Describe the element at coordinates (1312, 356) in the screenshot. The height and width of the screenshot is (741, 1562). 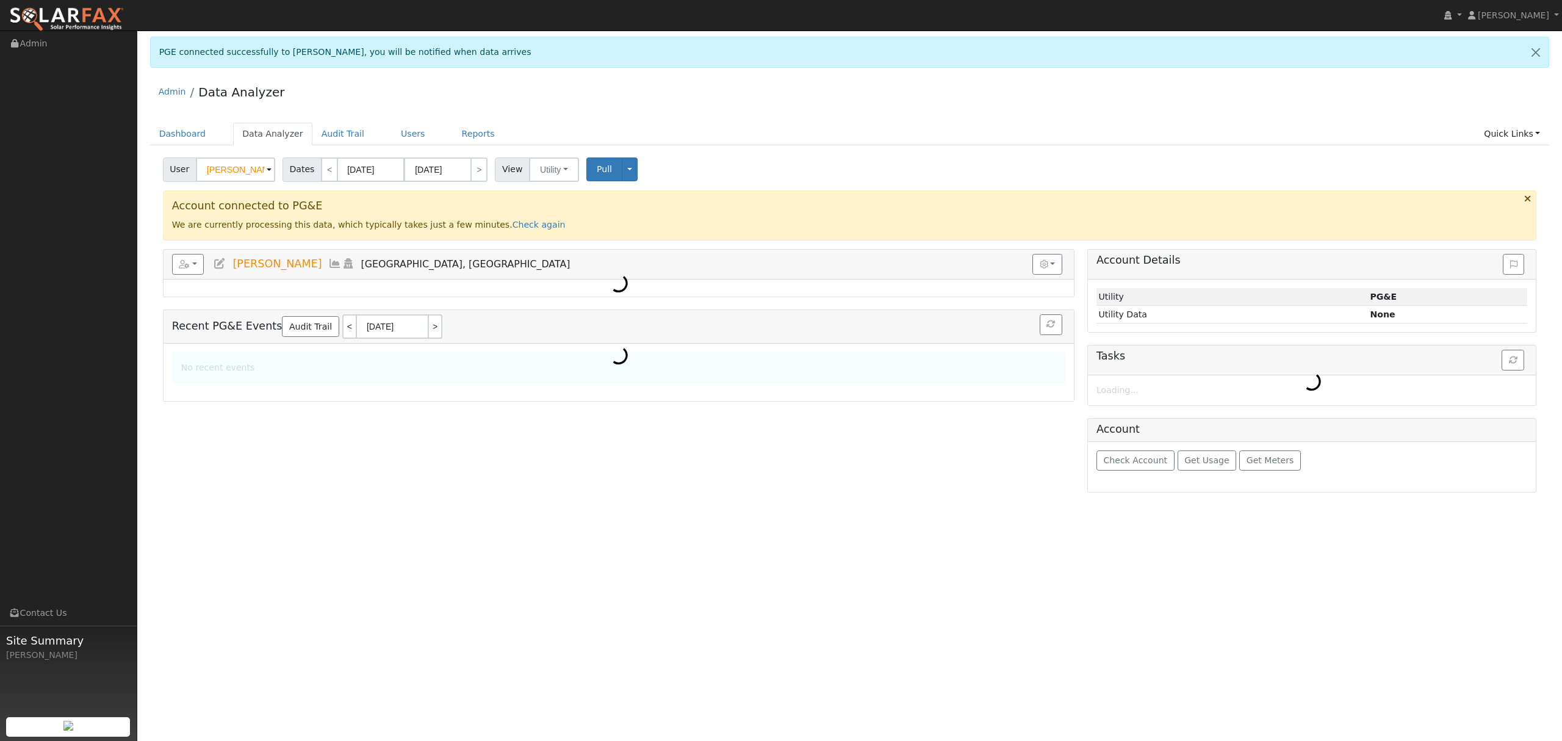
I see `h5: Tasks` at that location.